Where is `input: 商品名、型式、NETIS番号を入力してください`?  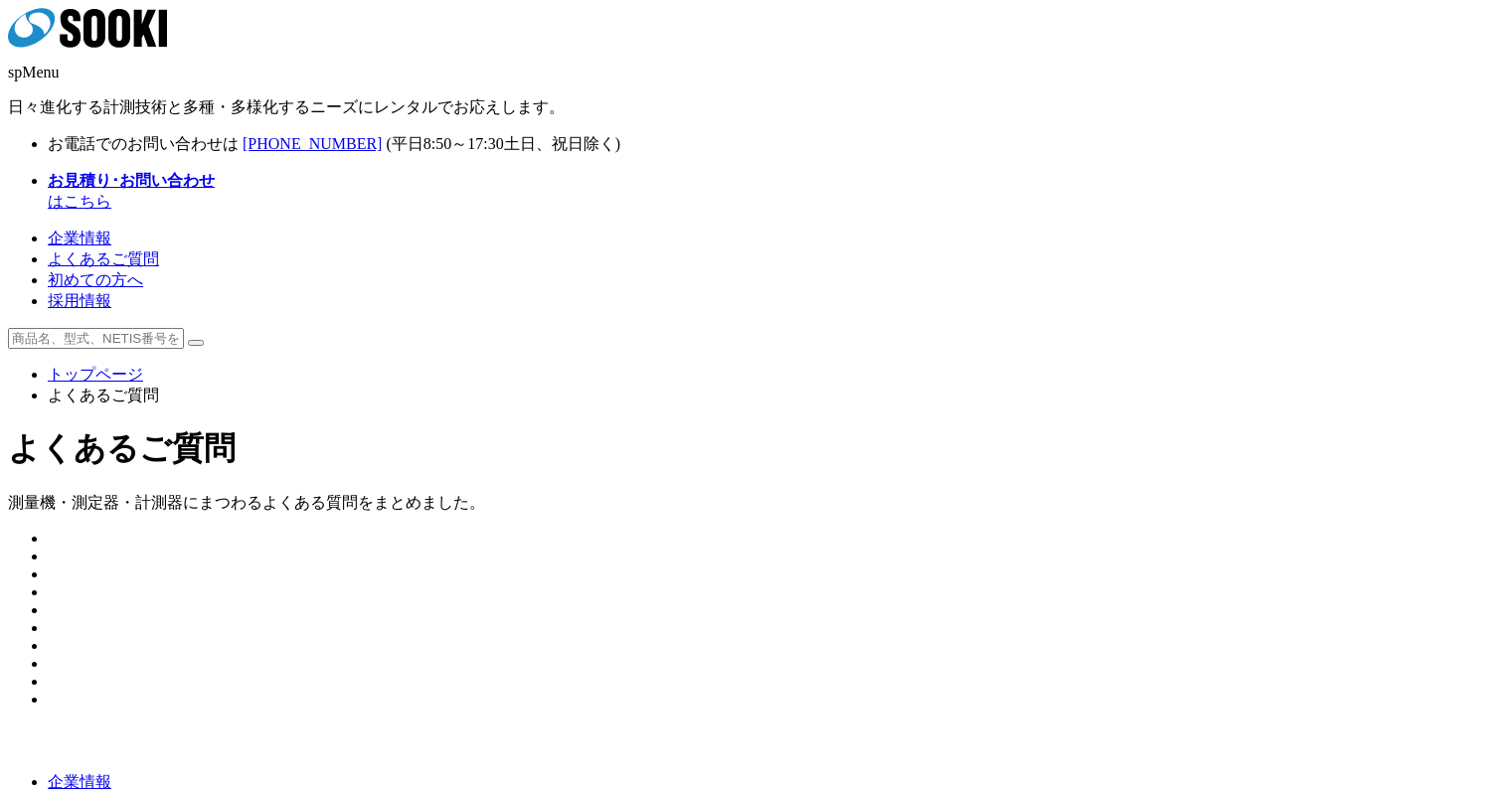
input: 商品名、型式、NETIS番号を入力してください is located at coordinates (95, 338).